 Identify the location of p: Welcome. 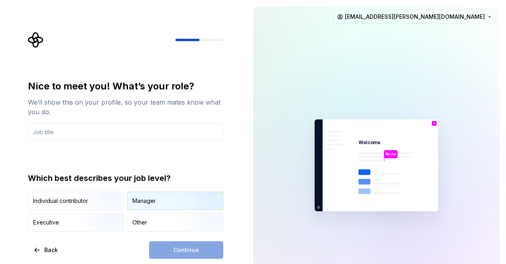
(369, 142).